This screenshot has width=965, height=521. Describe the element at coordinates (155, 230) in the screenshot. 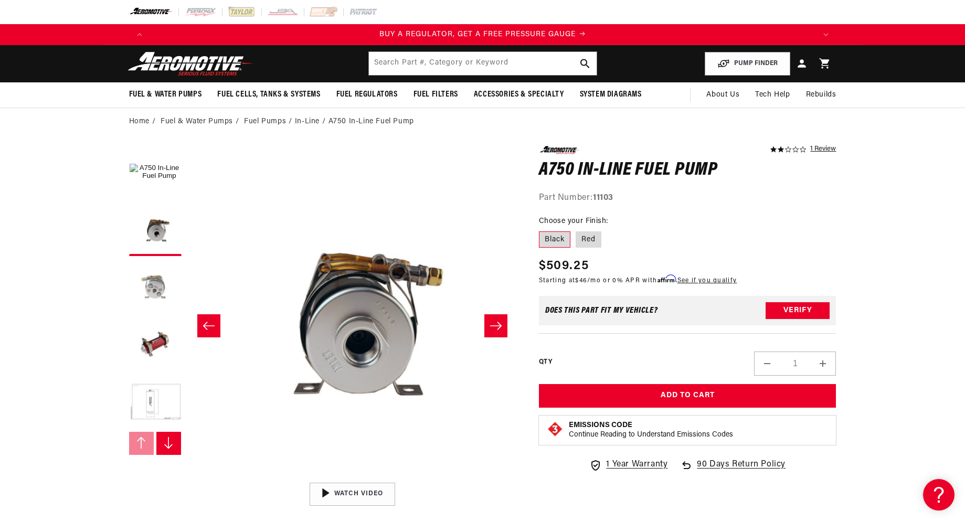

I see `button: Load image 2 in gallery view` at that location.